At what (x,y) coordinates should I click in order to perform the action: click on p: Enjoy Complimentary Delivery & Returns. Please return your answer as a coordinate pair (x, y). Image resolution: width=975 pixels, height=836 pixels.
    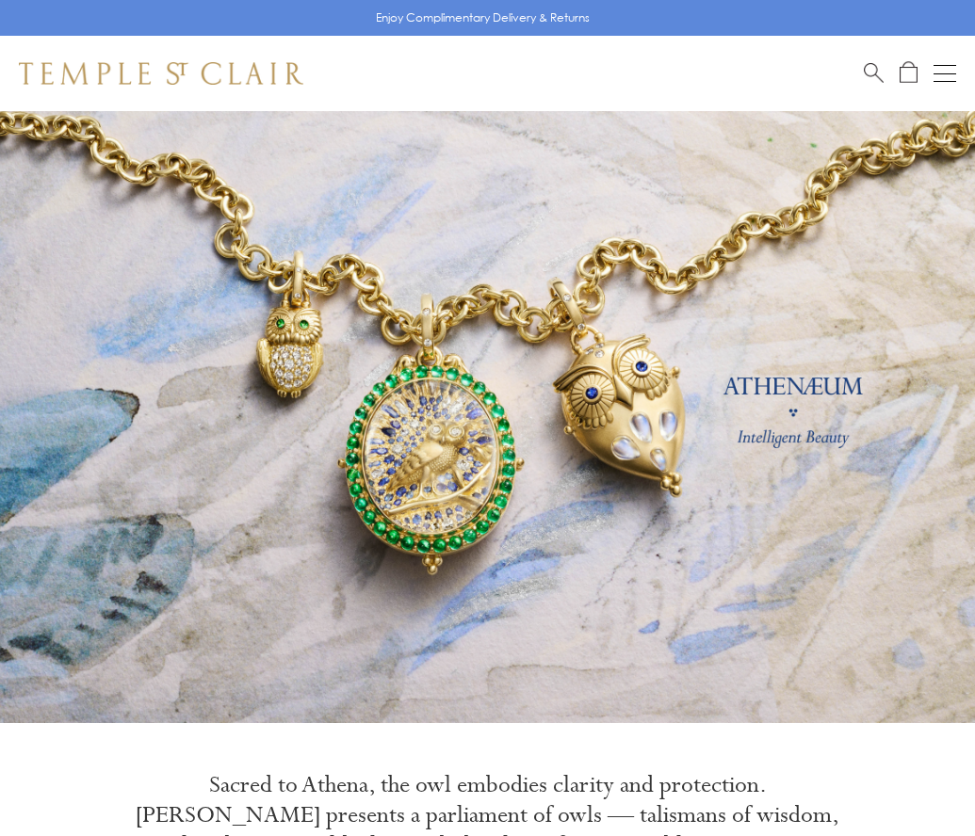
    Looking at the image, I should click on (482, 18).